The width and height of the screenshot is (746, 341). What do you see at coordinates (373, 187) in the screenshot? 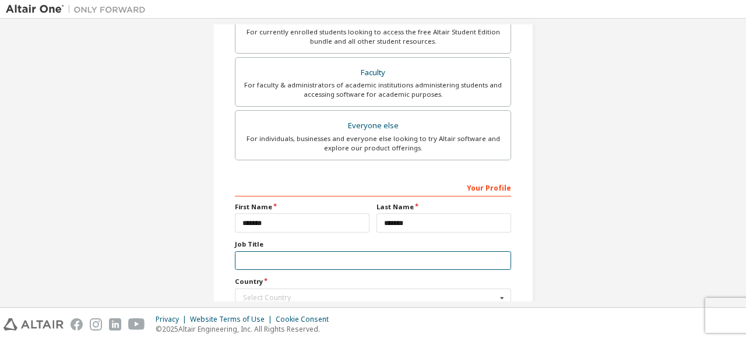
I see `div: Your Profile` at bounding box center [373, 187].